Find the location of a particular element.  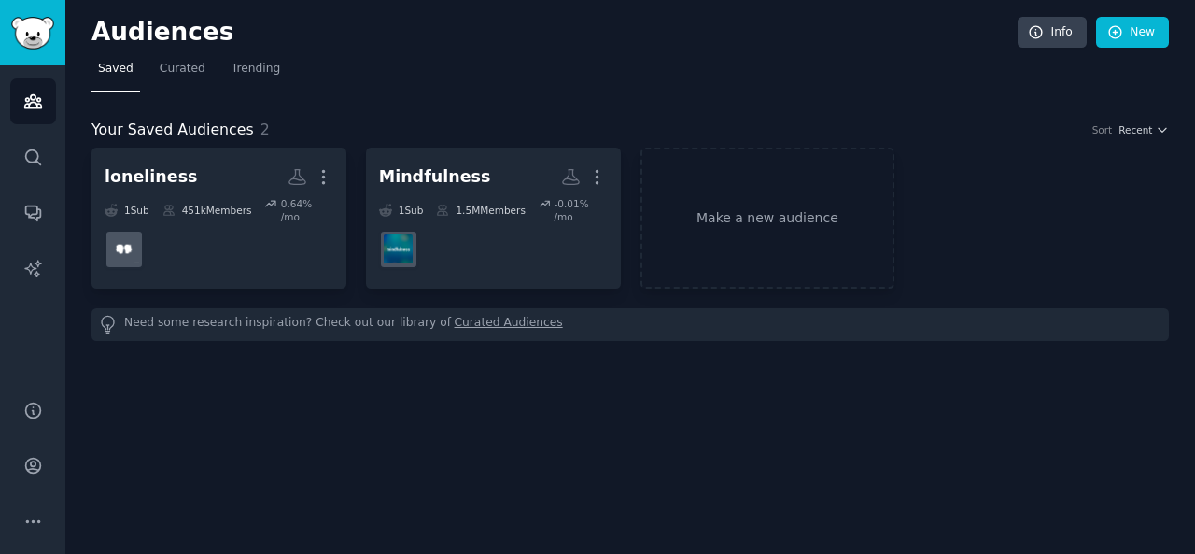

span: Saved is located at coordinates (116, 69).